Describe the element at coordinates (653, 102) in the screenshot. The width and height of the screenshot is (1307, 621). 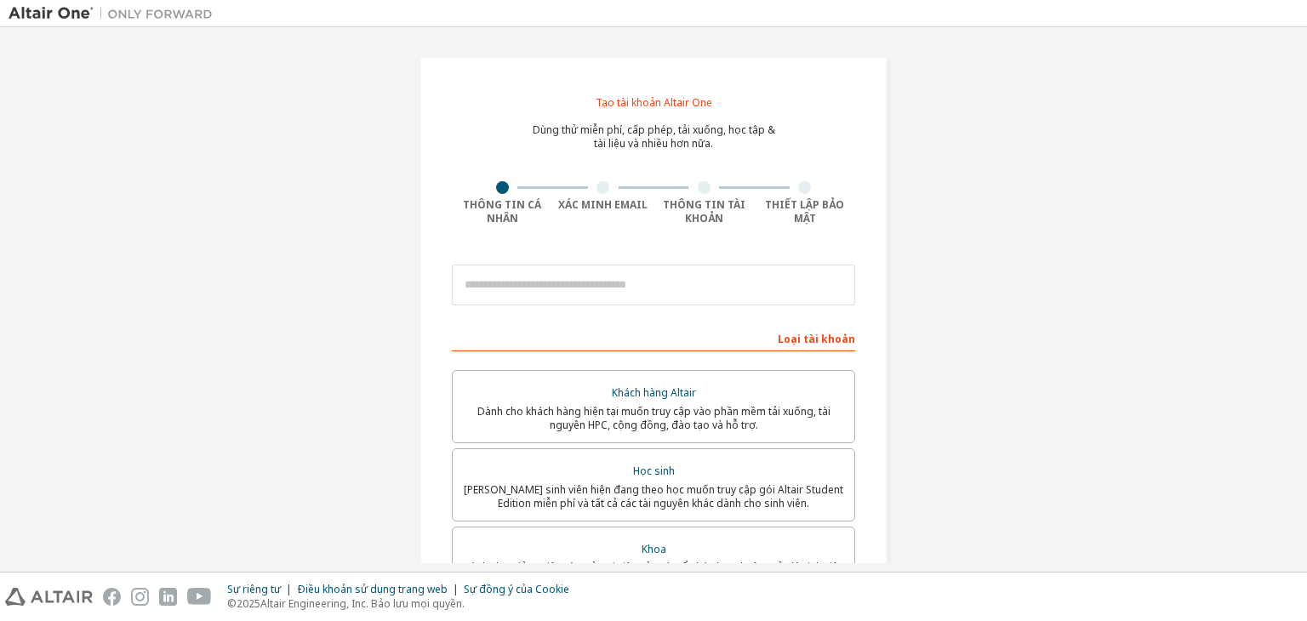
I see `font: Tạo tài khoản Altair One` at that location.